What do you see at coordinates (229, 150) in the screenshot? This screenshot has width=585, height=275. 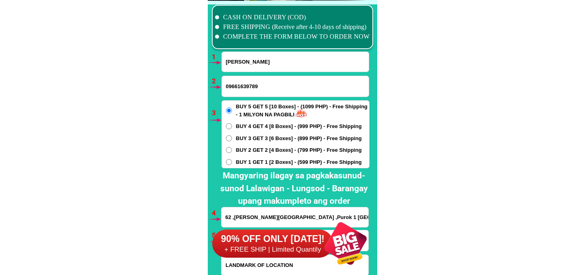 I see `input: BUY 2 GET 2 [4 Boxes] - (799 PHP) - Free Shipping` at bounding box center [229, 150].